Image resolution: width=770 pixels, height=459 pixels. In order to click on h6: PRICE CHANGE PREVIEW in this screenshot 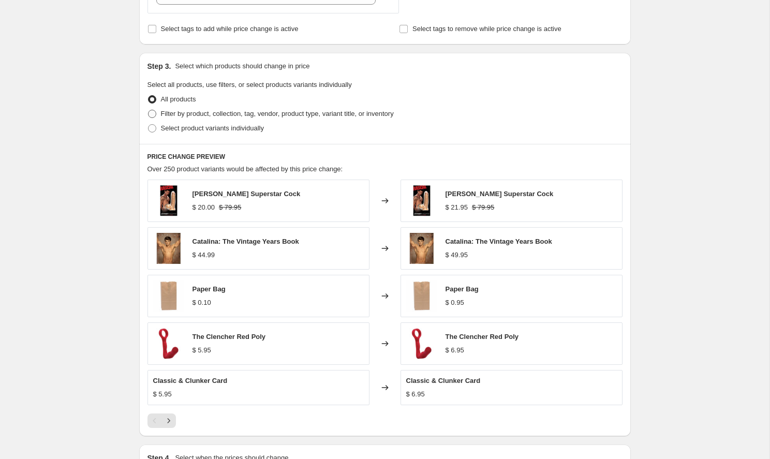, I will do `click(385, 157)`.